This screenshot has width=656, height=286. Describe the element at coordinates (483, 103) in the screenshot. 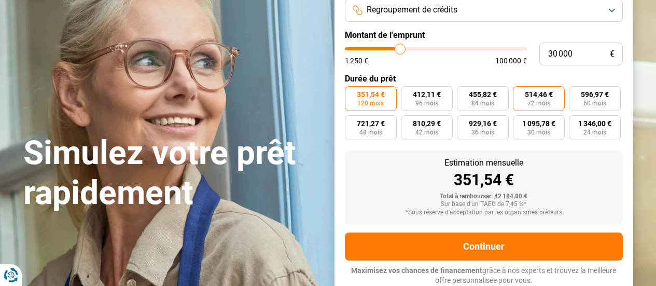

I see `span: 84 mois` at that location.